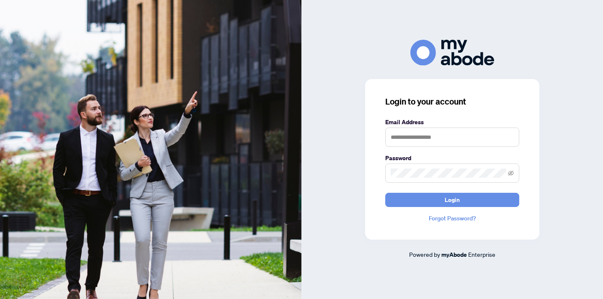 The height and width of the screenshot is (299, 603). Describe the element at coordinates (452, 218) in the screenshot. I see `a: Forgot Password?` at that location.